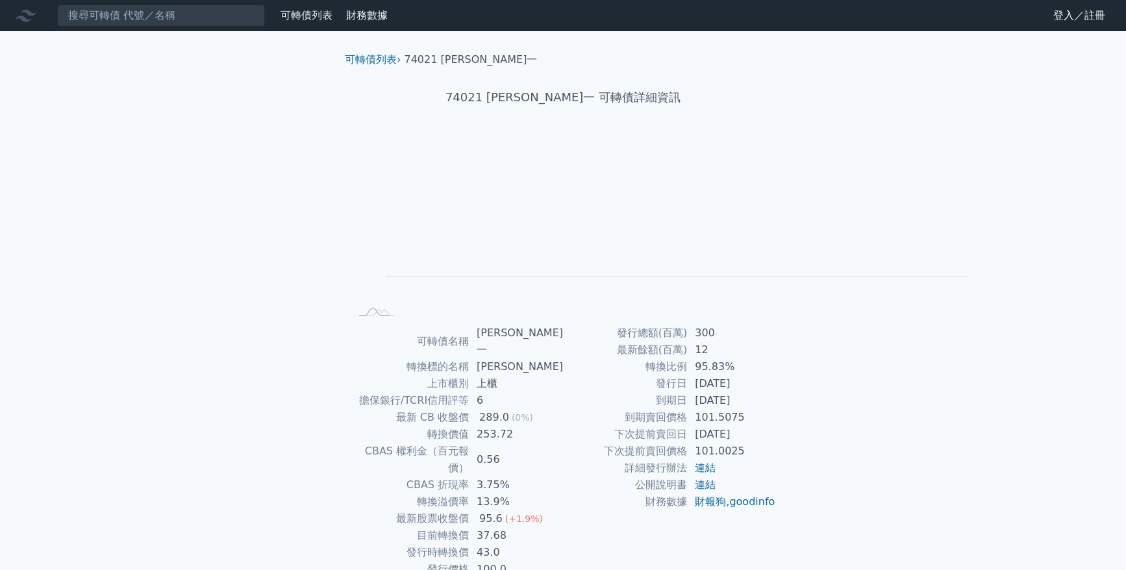  Describe the element at coordinates (409, 553) in the screenshot. I see `td: 發行時轉換價` at that location.